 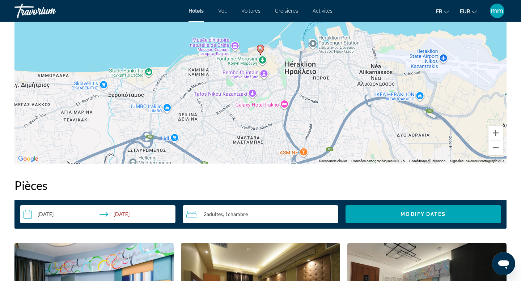 What do you see at coordinates (260, 214) in the screenshot?
I see `button: Travelers: 2 adults, 0 children` at bounding box center [260, 214].